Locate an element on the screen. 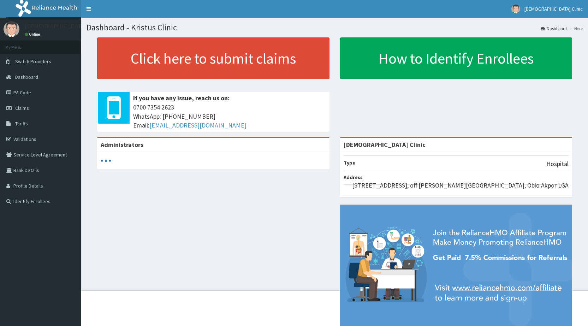 Image resolution: width=588 pixels, height=326 pixels. b: If you have any issue, reach us on: is located at coordinates (181, 98).